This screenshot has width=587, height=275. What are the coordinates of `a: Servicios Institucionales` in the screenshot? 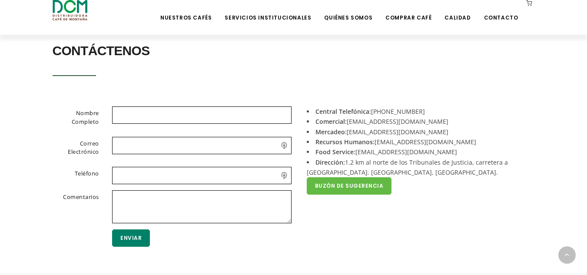 It's located at (268, 11).